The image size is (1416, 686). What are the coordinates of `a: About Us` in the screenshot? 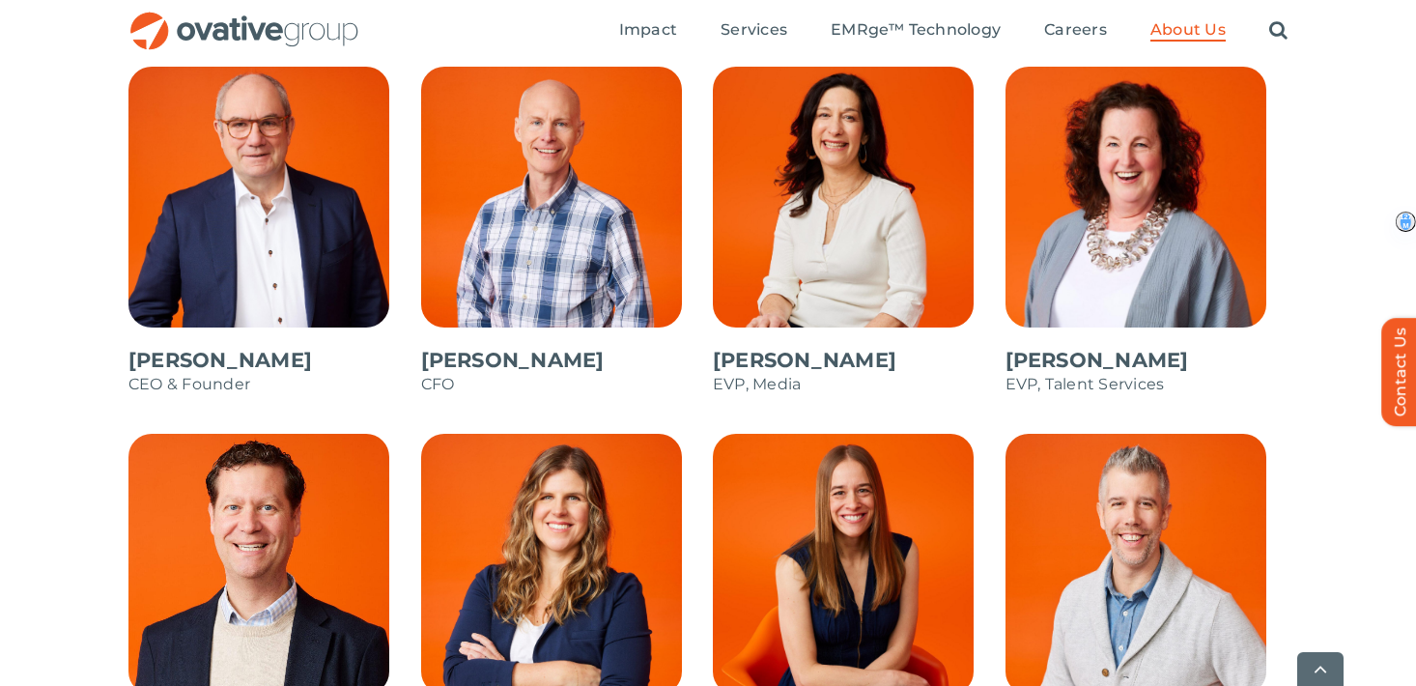 It's located at (1188, 31).